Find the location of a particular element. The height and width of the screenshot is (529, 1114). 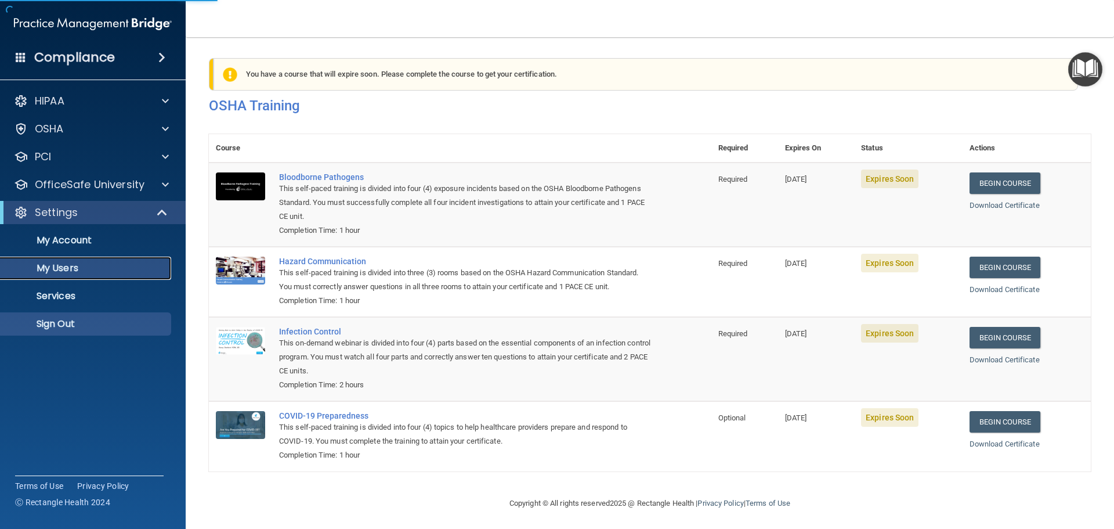

p: Services is located at coordinates (86, 296).